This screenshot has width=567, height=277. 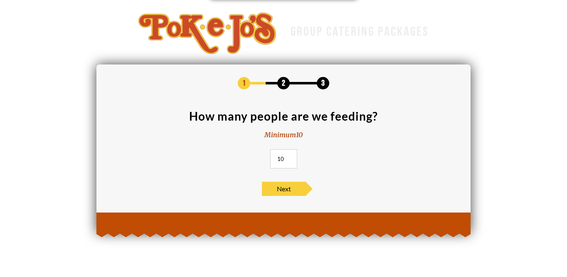 I want to click on span: 1, so click(x=244, y=83).